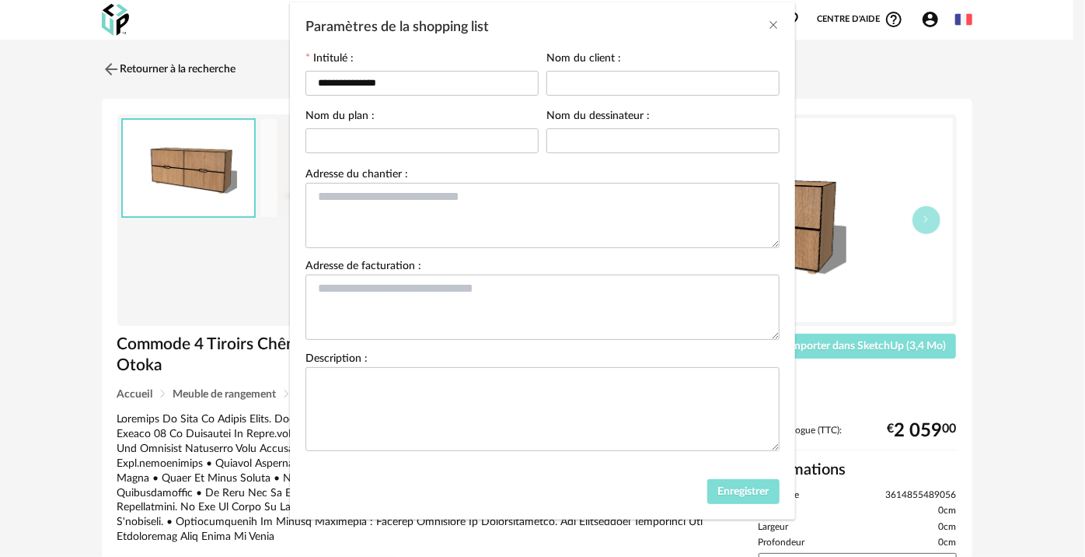 This screenshot has width=1085, height=557. I want to click on span: Enregistrer, so click(743, 491).